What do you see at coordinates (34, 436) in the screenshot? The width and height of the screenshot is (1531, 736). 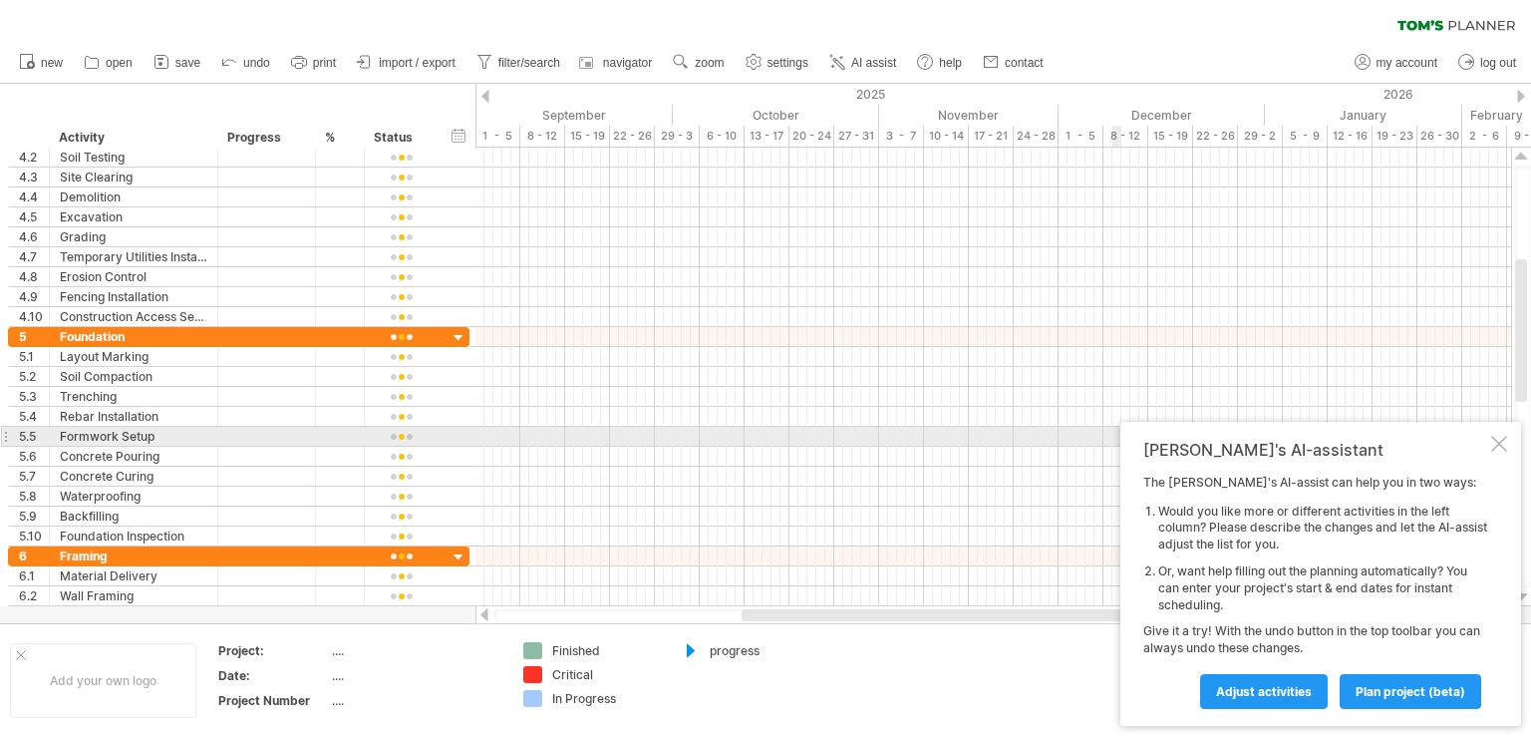 I see `div: 5.5` at bounding box center [34, 436].